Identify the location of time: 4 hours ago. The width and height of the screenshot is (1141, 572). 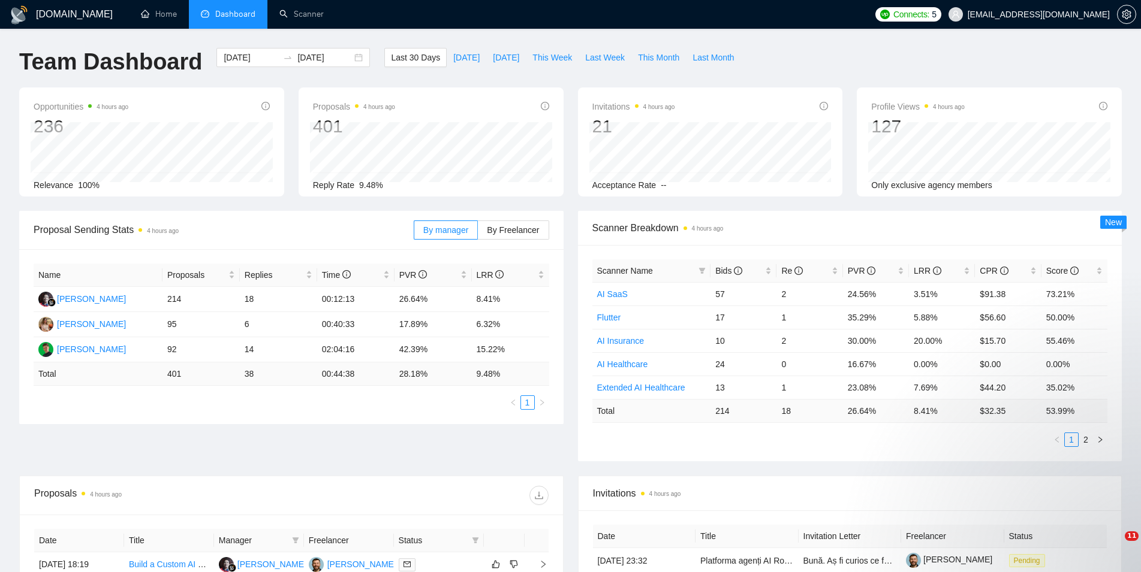
(707, 228).